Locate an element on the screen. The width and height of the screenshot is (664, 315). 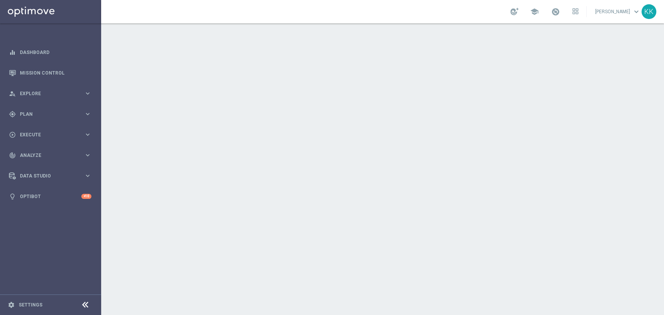
div: KK is located at coordinates (648, 12).